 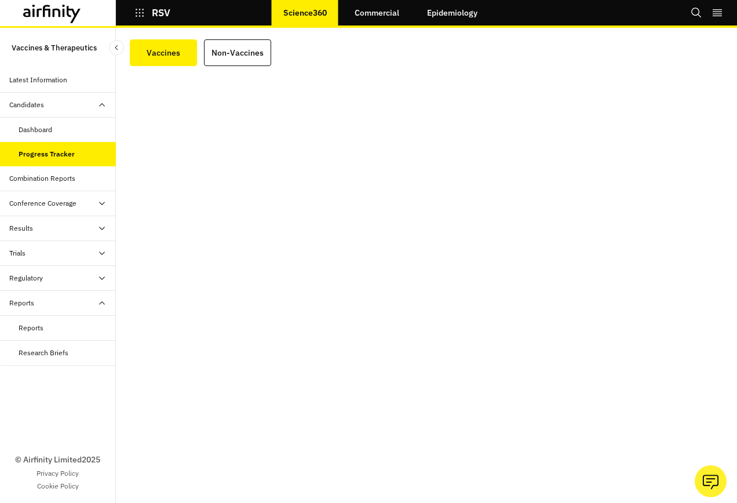 What do you see at coordinates (43, 203) in the screenshot?
I see `div: Conference Coverage` at bounding box center [43, 203].